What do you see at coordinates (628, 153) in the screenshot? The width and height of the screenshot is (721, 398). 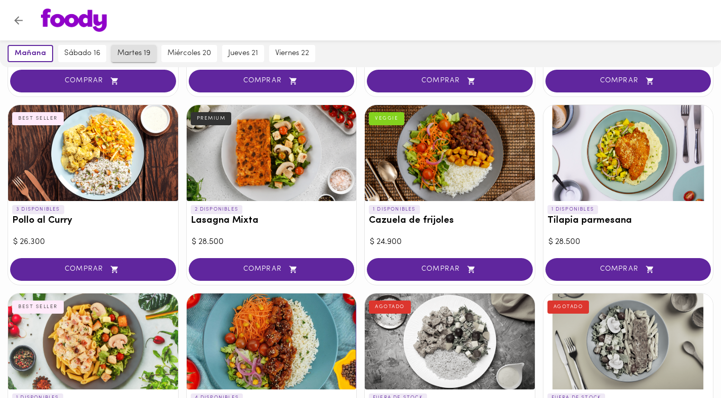 I see `div: Tilapia parmesana` at bounding box center [628, 153].